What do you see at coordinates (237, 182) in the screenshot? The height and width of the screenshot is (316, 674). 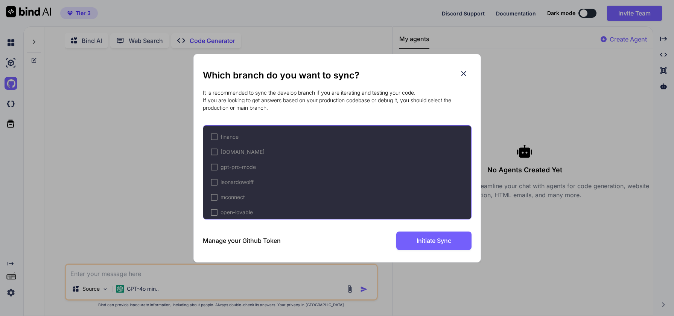 I see `span: leonardowolff` at bounding box center [237, 182].